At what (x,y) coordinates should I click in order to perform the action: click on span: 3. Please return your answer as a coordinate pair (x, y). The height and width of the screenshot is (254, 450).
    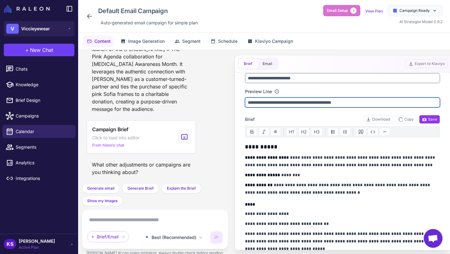
    Looking at the image, I should click on (354, 11).